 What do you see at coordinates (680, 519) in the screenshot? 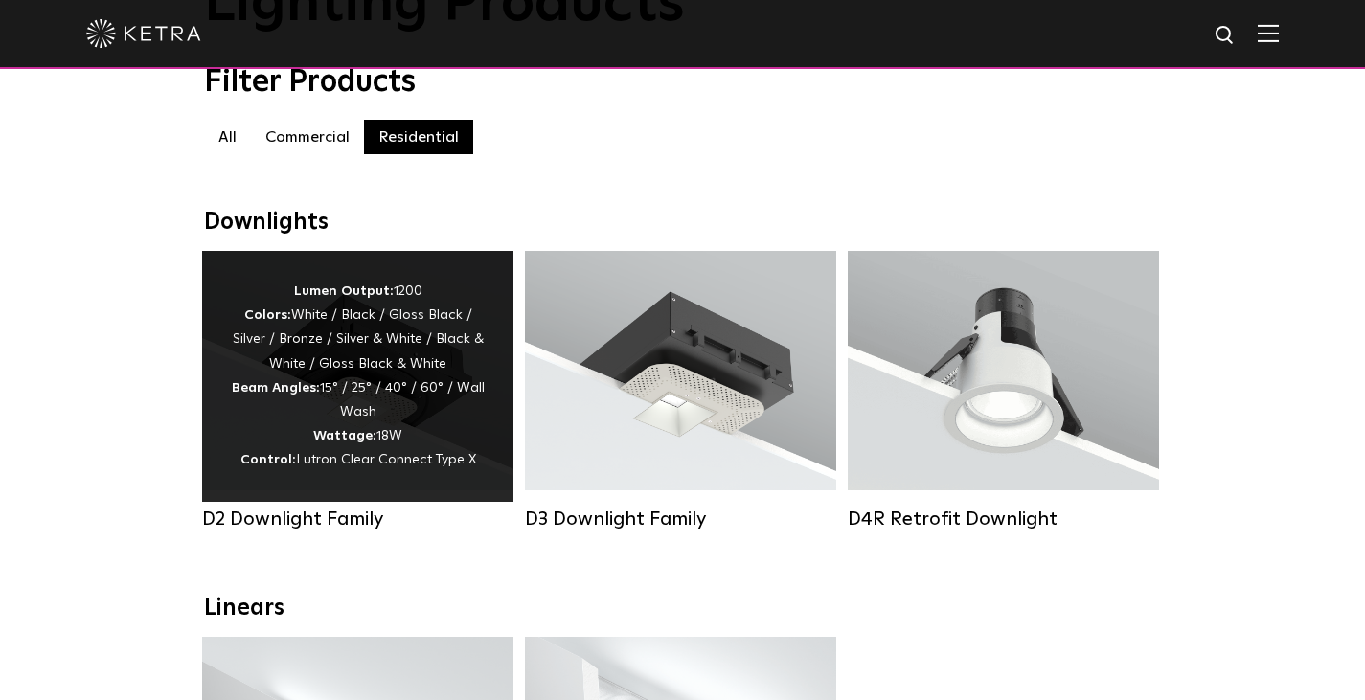
I see `div: D3 Downlight Family` at bounding box center [680, 519].